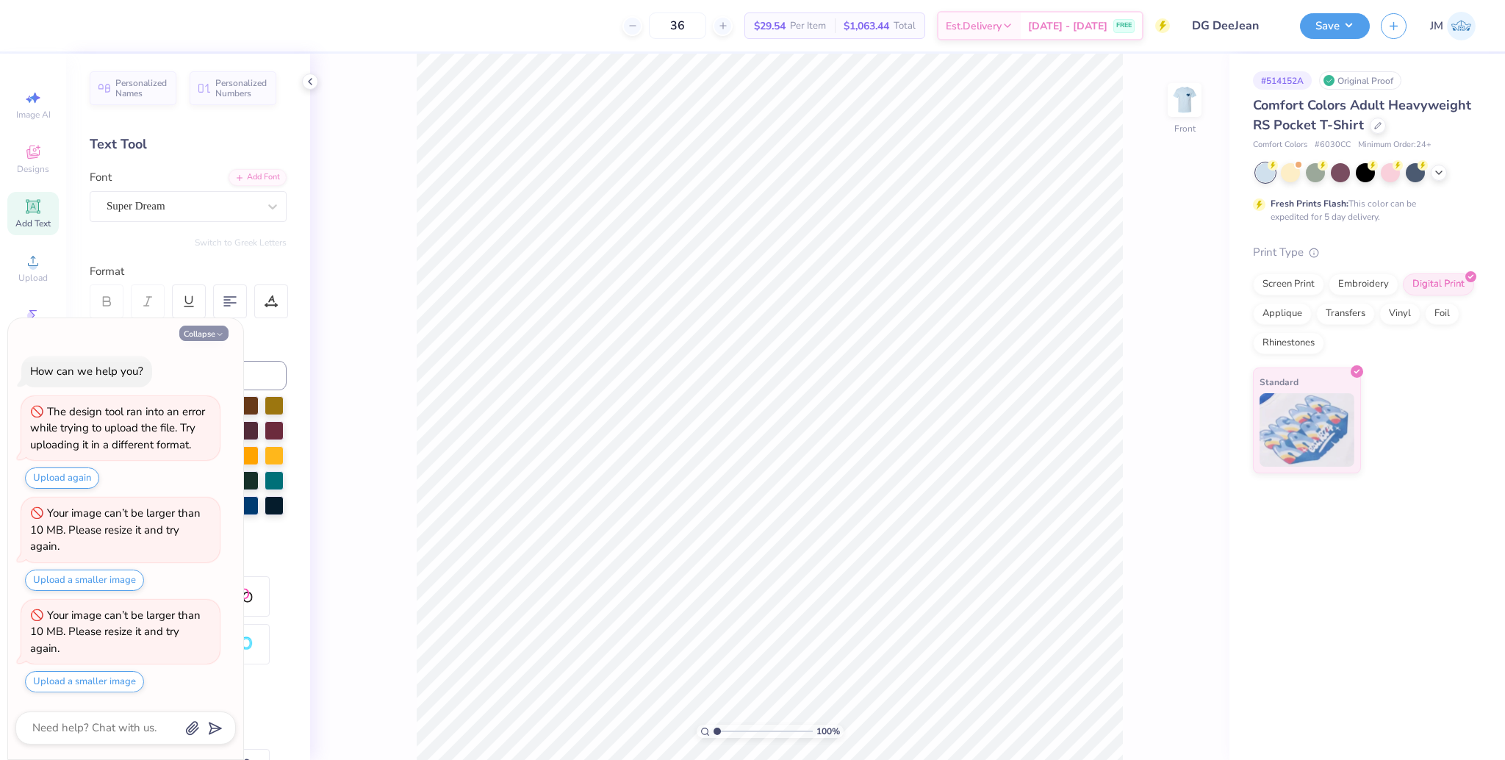 The width and height of the screenshot is (1505, 760). I want to click on div: Embroidery, so click(1363, 284).